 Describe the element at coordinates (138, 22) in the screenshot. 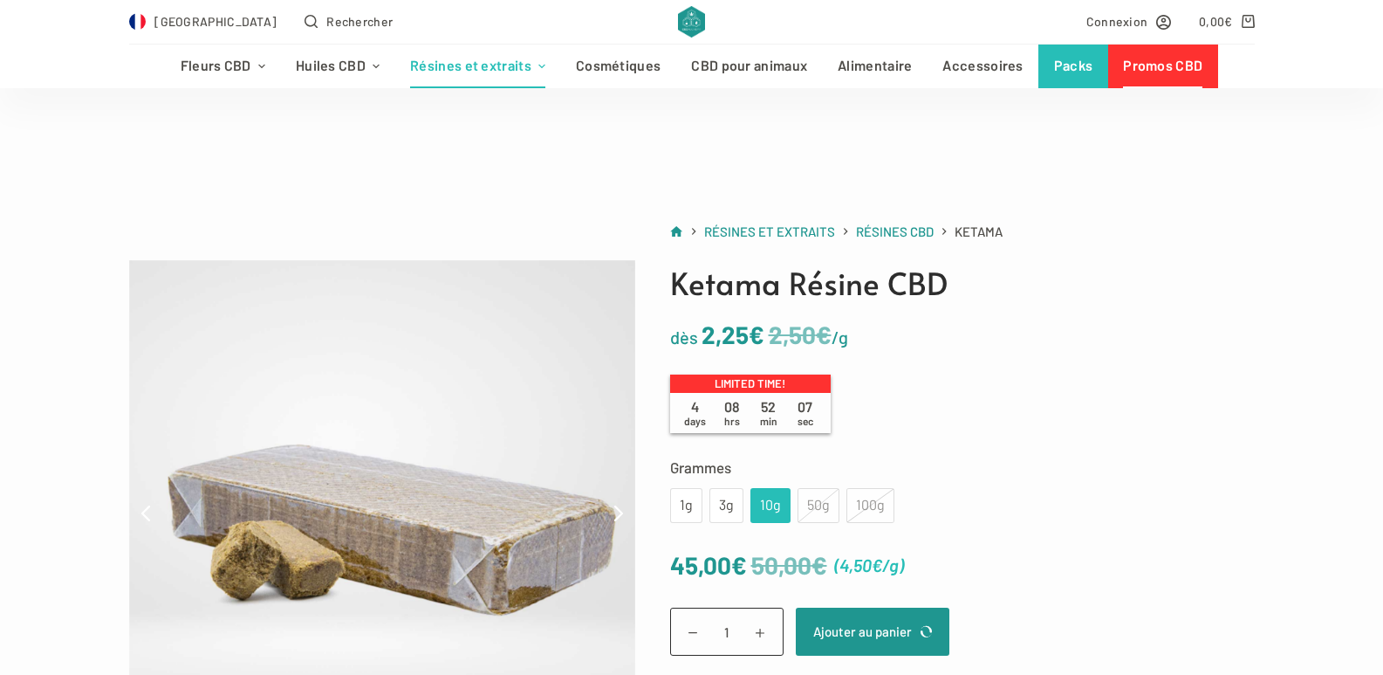

I see `img: FR Flag` at that location.